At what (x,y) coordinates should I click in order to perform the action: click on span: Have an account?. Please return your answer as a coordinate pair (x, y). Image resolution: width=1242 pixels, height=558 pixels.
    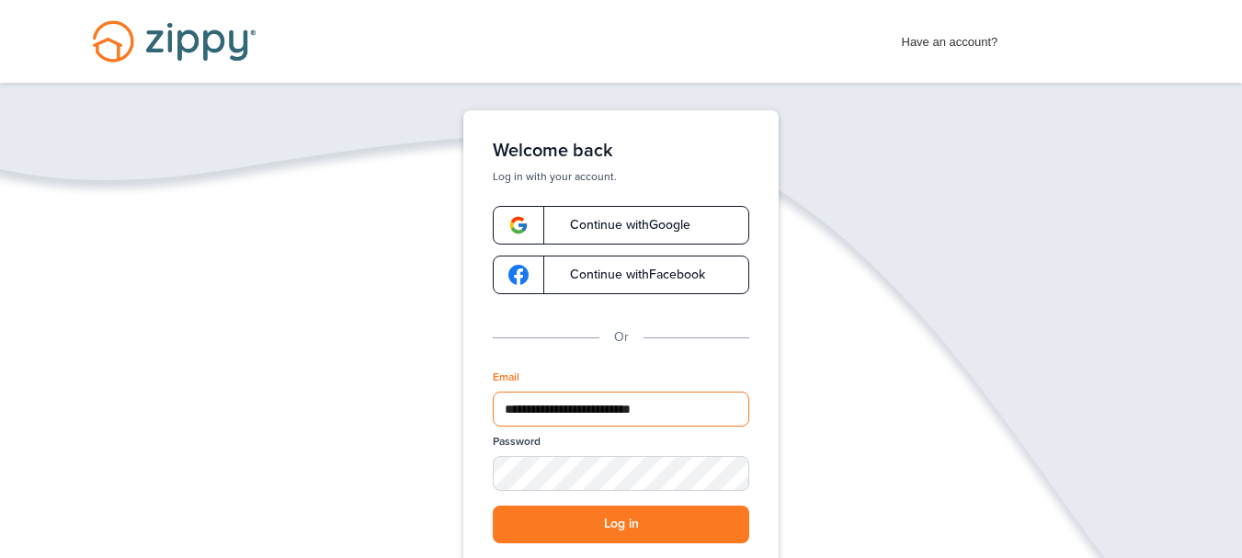
    Looking at the image, I should click on (949, 38).